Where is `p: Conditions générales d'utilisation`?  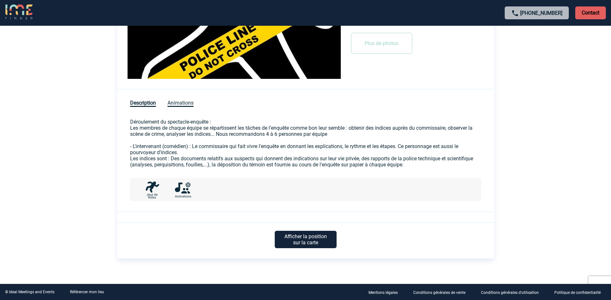
p: Conditions générales d'utilisation is located at coordinates (510, 293).